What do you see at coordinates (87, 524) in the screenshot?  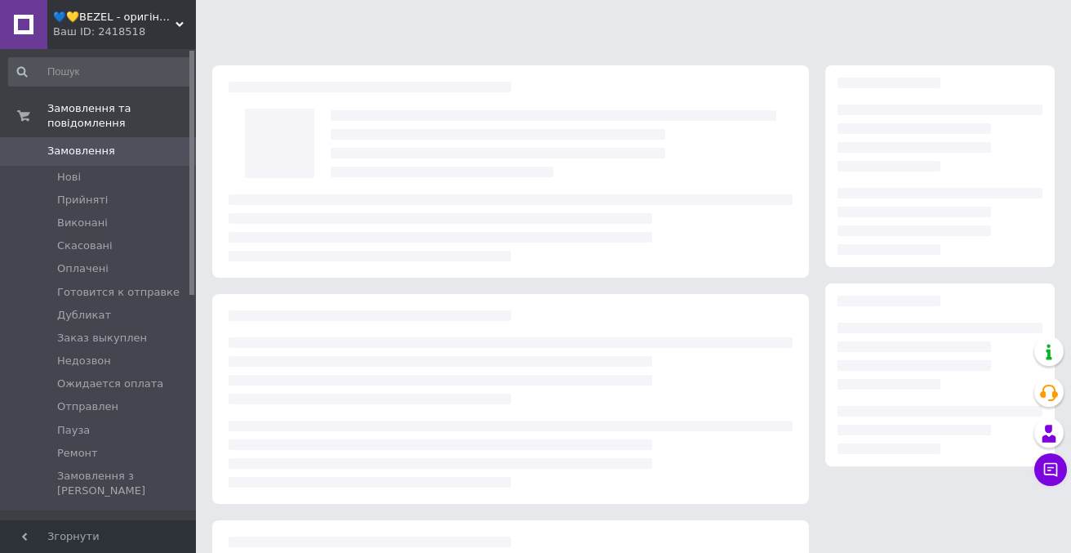 I see `span: Повідомлення` at bounding box center [87, 524].